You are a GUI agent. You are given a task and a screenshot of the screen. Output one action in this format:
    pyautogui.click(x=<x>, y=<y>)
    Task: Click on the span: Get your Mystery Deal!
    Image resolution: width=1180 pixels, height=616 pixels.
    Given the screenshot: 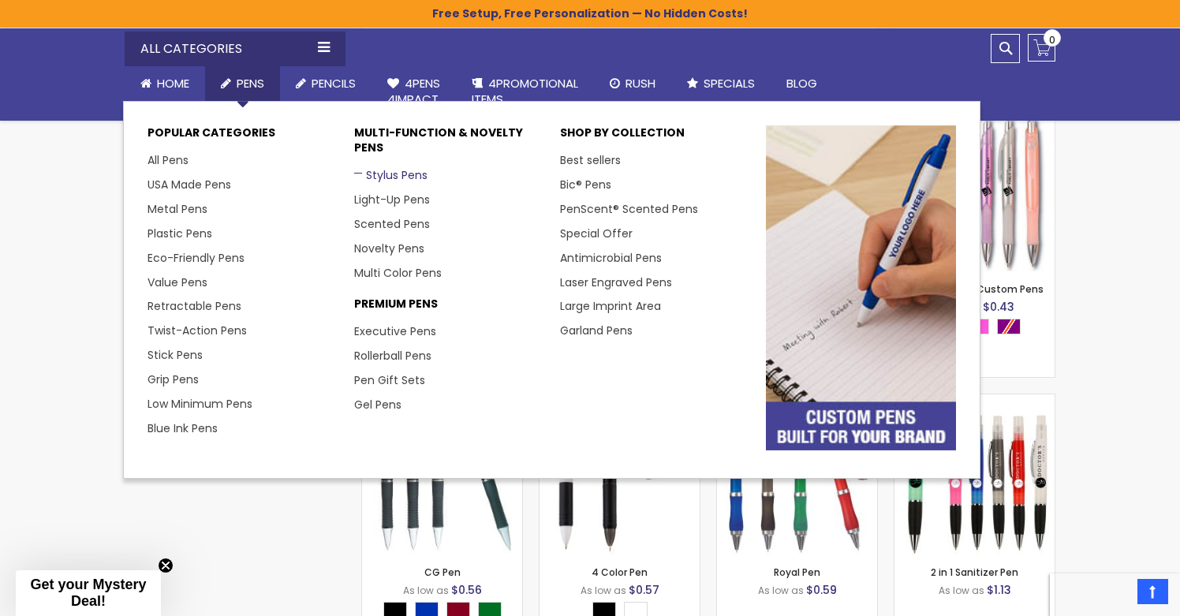 What is the action you would take?
    pyautogui.click(x=88, y=592)
    